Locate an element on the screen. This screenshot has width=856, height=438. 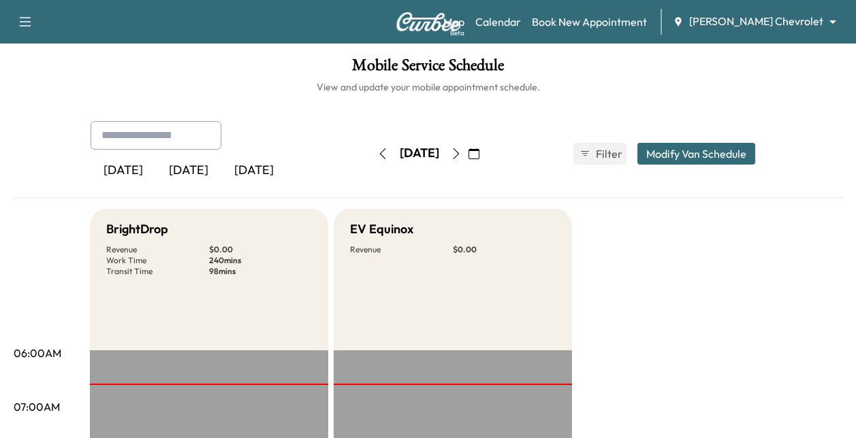
img: Curbee Logo is located at coordinates (428, 22).